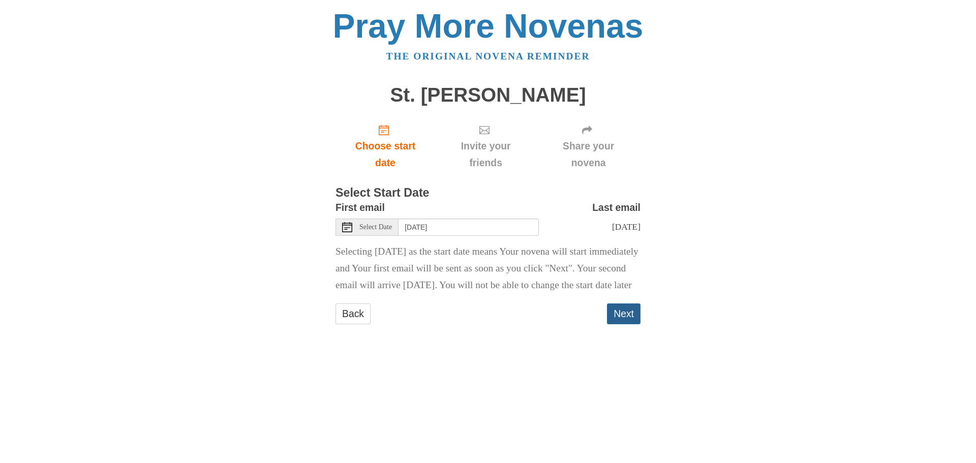  Describe the element at coordinates (353, 314) in the screenshot. I see `a: Back` at that location.